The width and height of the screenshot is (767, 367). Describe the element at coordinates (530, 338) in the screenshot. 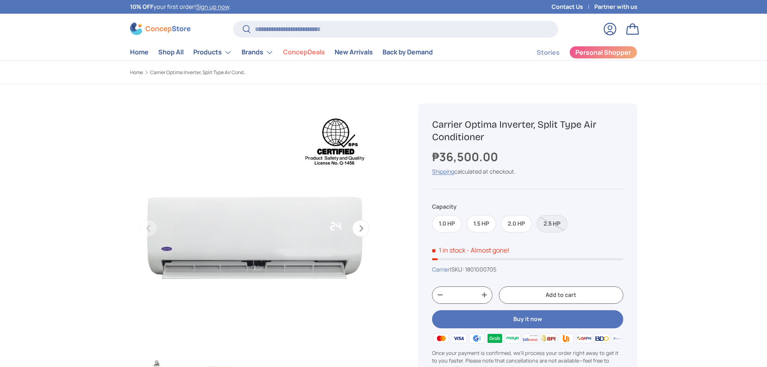

I see `img: billease` at that location.